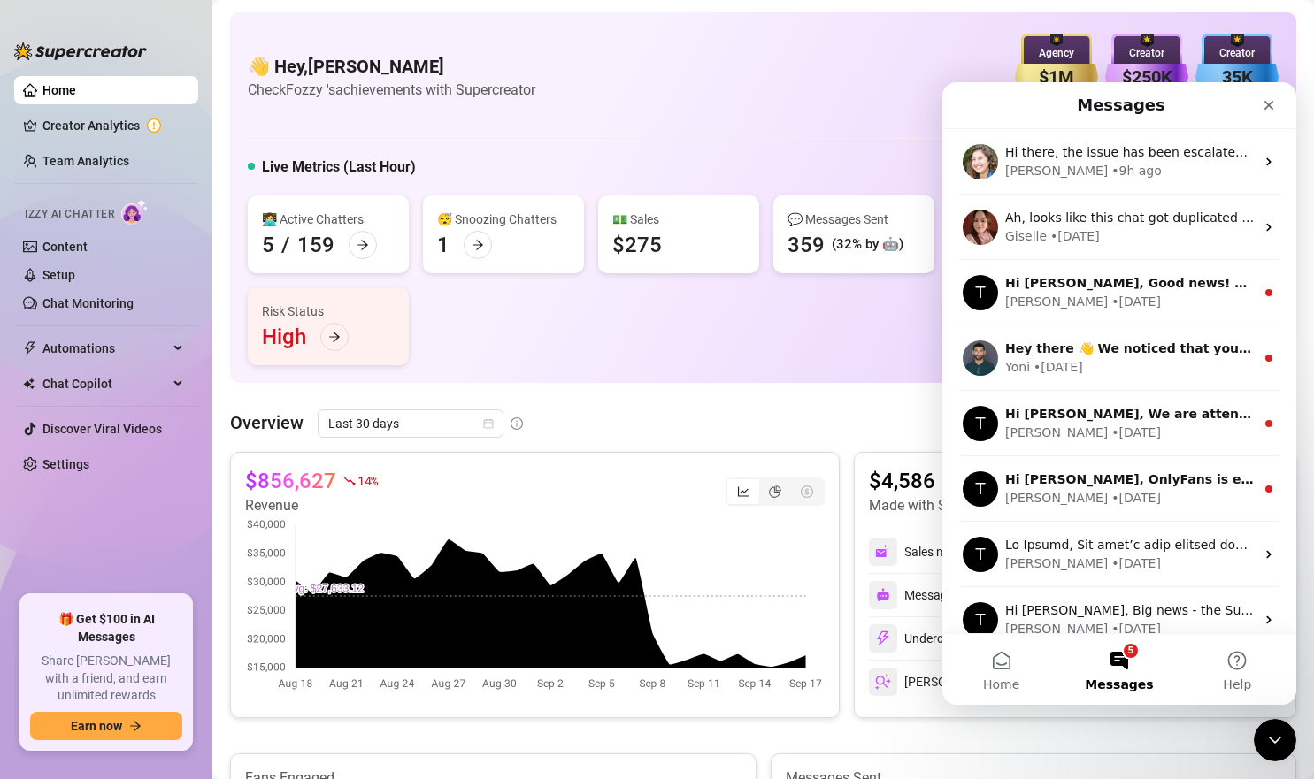 The height and width of the screenshot is (779, 1314). Describe the element at coordinates (679, 219) in the screenshot. I see `div: 💵 Sales` at that location.